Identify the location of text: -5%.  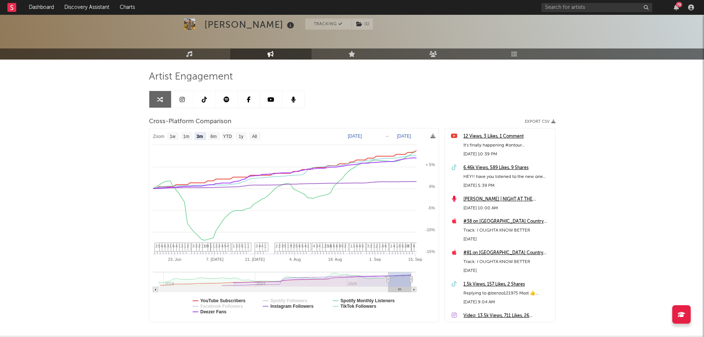
(431, 208).